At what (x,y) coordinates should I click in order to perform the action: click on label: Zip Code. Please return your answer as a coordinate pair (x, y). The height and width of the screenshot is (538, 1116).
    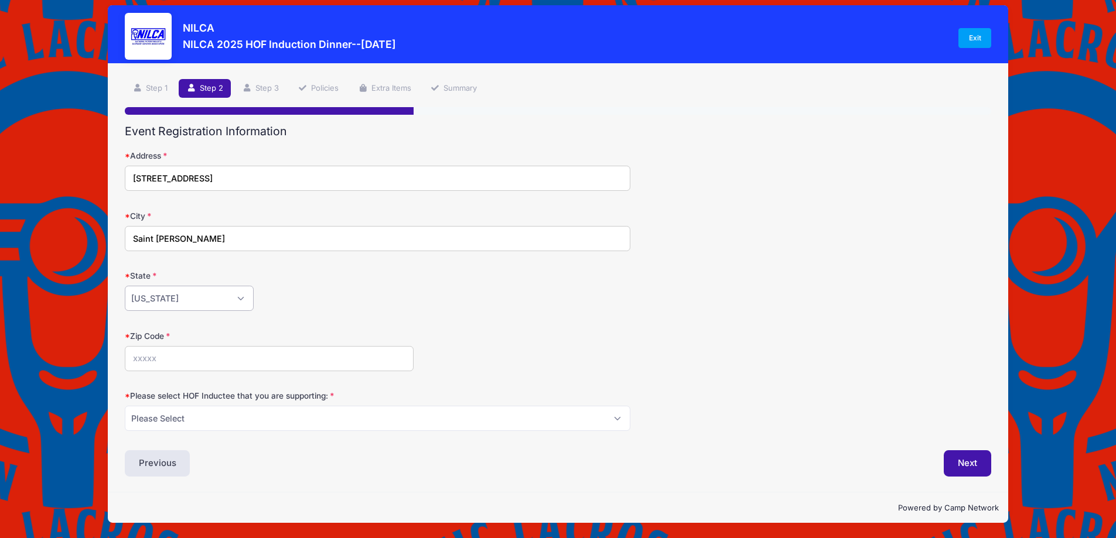
    Looking at the image, I should click on (269, 336).